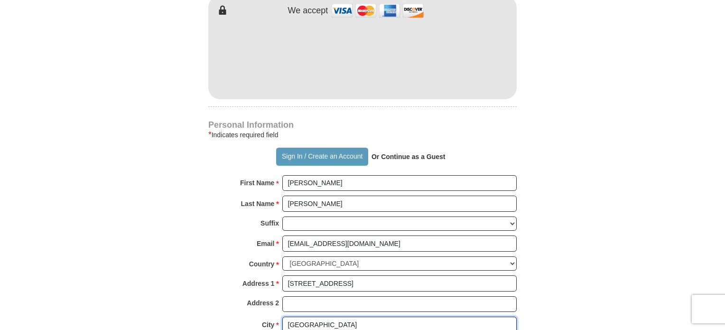 The width and height of the screenshot is (725, 330). What do you see at coordinates (262, 264) in the screenshot?
I see `strong: Country` at bounding box center [262, 264].